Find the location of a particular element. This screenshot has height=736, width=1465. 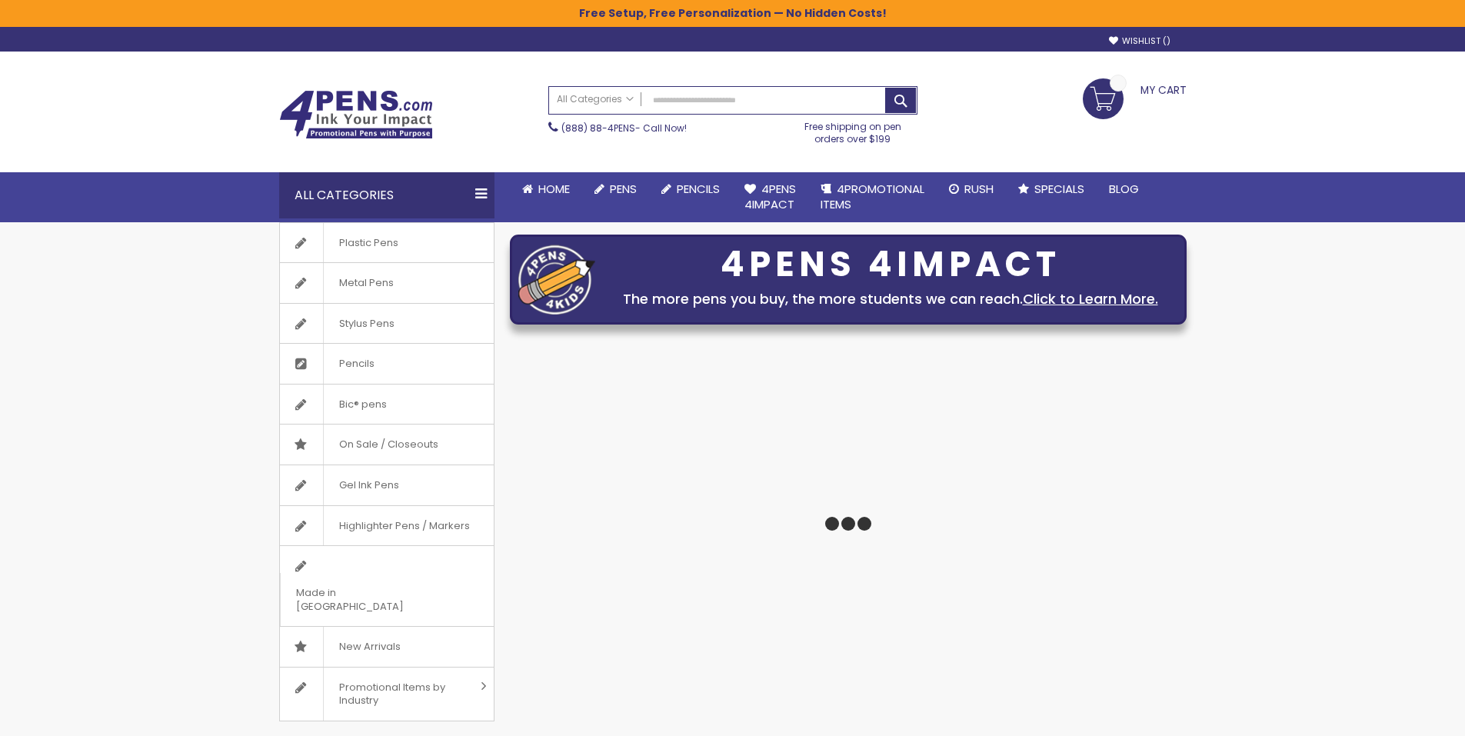

a: 4PROMOTIONALITEMS is located at coordinates (872, 197).